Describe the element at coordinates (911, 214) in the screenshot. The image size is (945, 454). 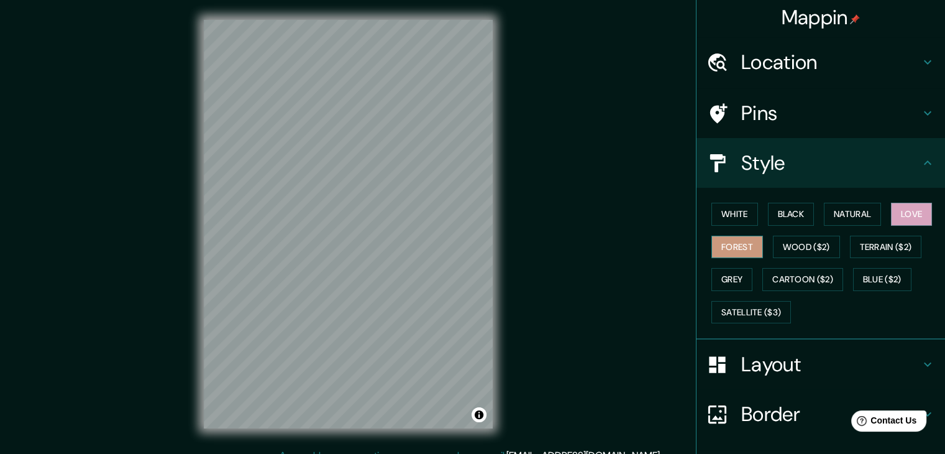
I see `button: Love` at that location.